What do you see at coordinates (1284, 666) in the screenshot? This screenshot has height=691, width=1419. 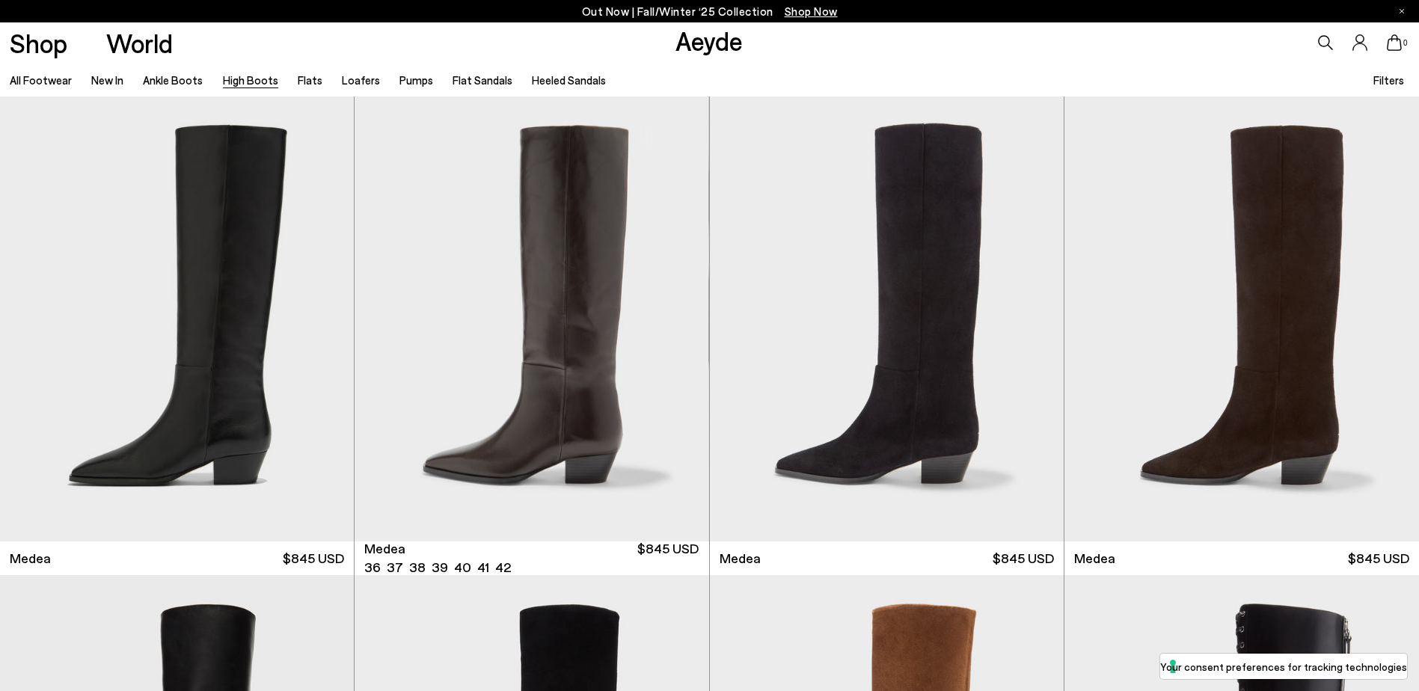 I see `button: Your consent preferences for tracking technologies` at bounding box center [1284, 666].